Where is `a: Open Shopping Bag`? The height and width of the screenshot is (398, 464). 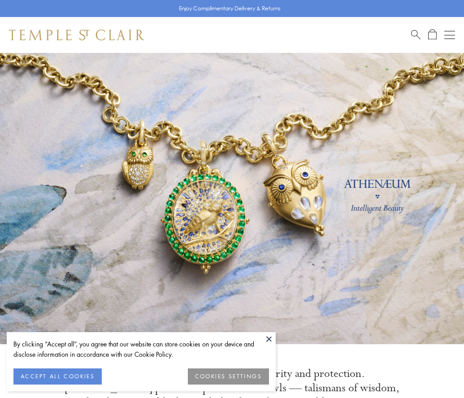
a: Open Shopping Bag is located at coordinates (432, 35).